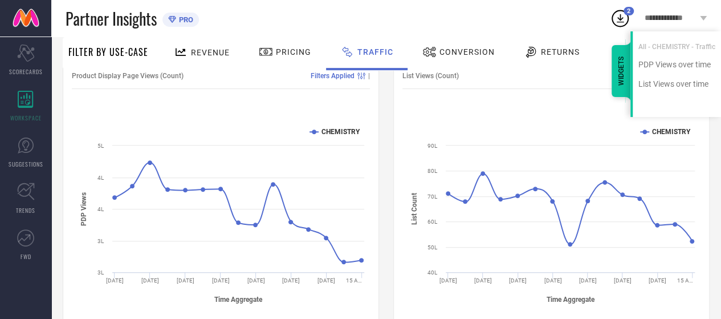  I want to click on span: FWD, so click(26, 256).